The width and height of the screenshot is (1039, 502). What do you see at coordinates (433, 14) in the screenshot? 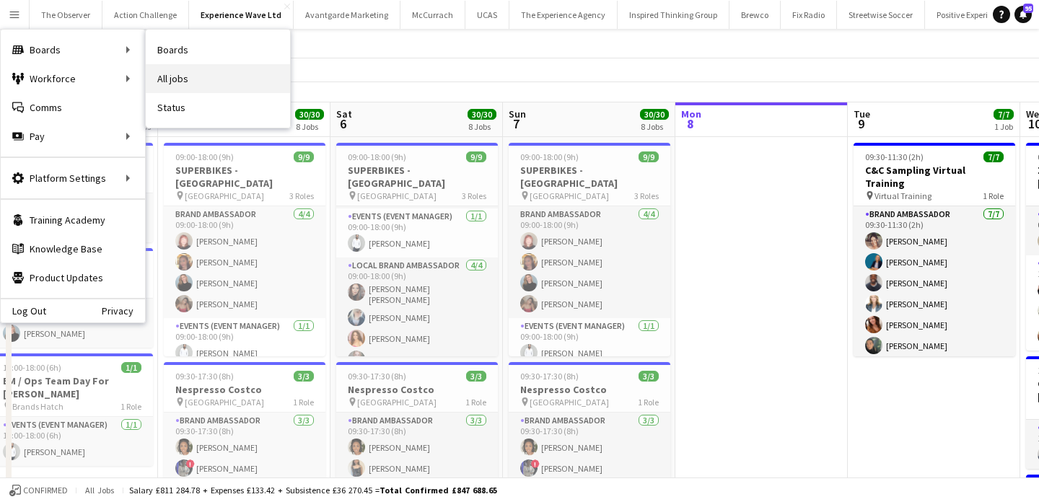
I see `button: McCurrach` at bounding box center [433, 14].